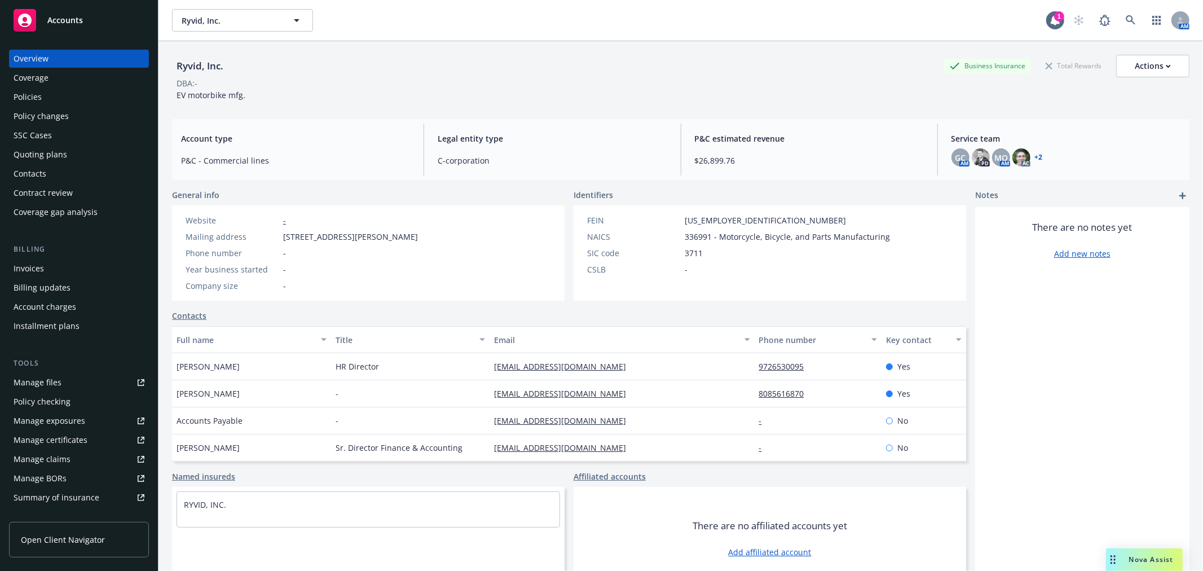 The image size is (1203, 571). Describe the element at coordinates (79, 212) in the screenshot. I see `a: Coverage gap analysis` at that location.